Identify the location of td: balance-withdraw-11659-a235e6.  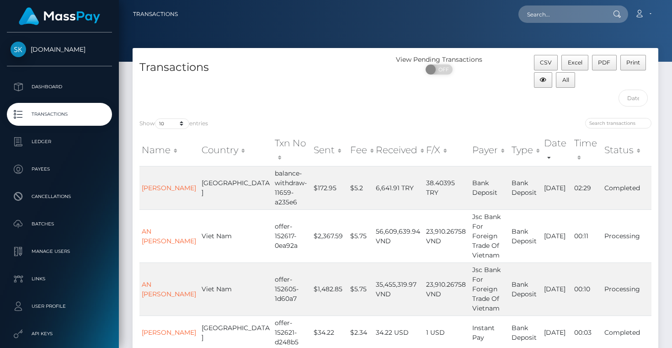
(291, 187).